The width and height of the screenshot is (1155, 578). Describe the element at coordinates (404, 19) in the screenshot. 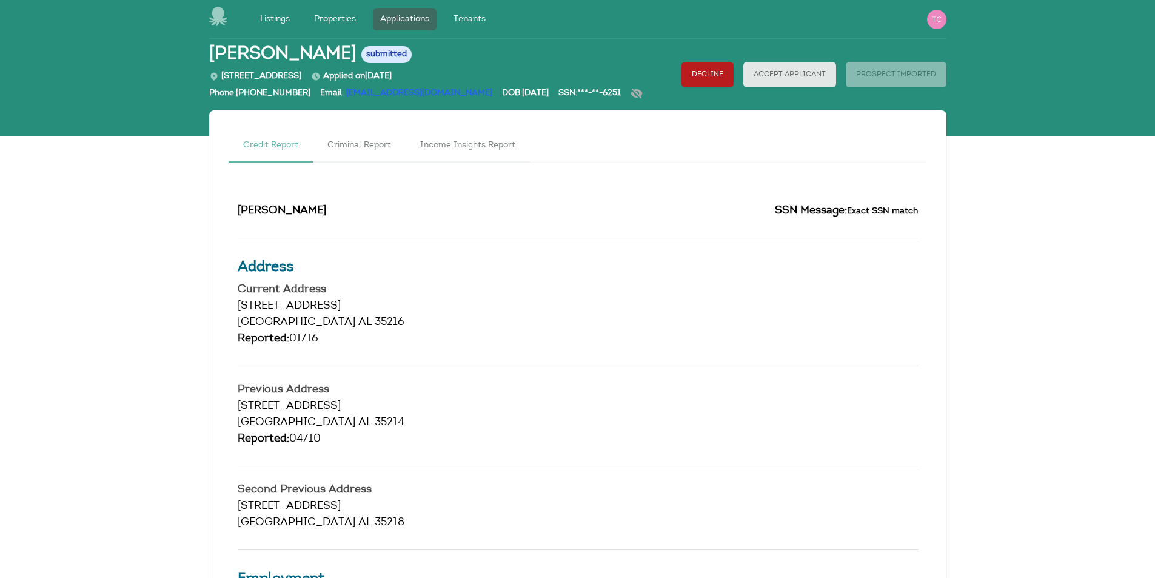

I see `a: Applications` at that location.